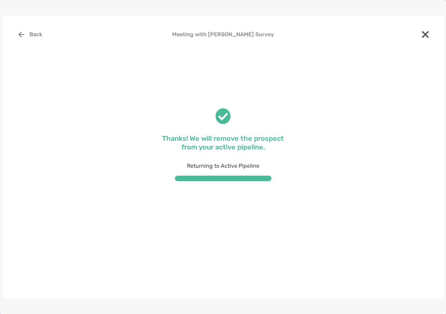  I want to click on img: button icon, so click(21, 34).